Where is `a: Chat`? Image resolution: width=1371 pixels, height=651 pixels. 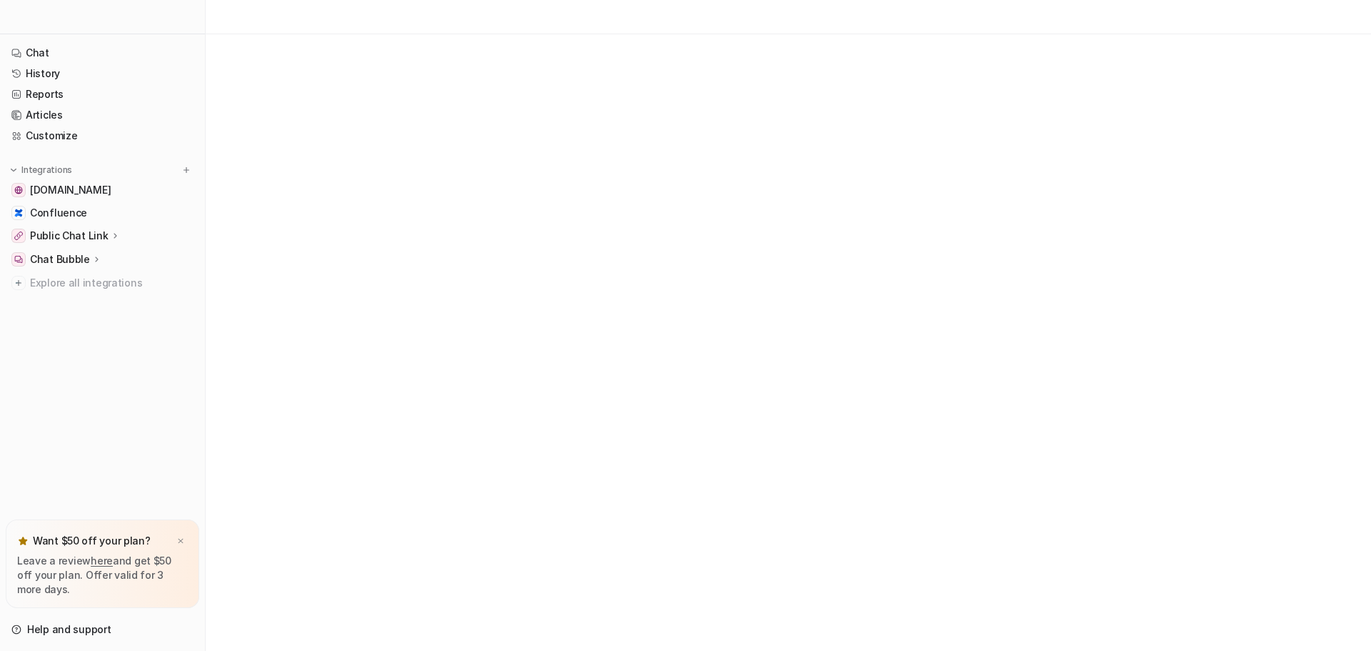 a: Chat is located at coordinates (102, 53).